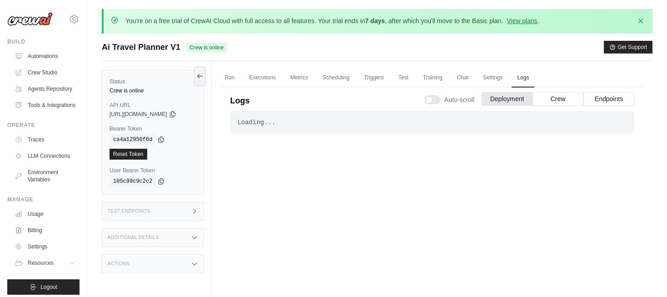 This screenshot has width=667, height=297. What do you see at coordinates (432, 123) in the screenshot?
I see `div: Loading...` at bounding box center [432, 123].